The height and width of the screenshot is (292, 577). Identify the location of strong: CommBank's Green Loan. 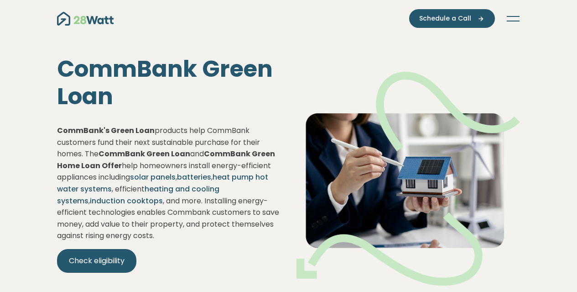
(106, 130).